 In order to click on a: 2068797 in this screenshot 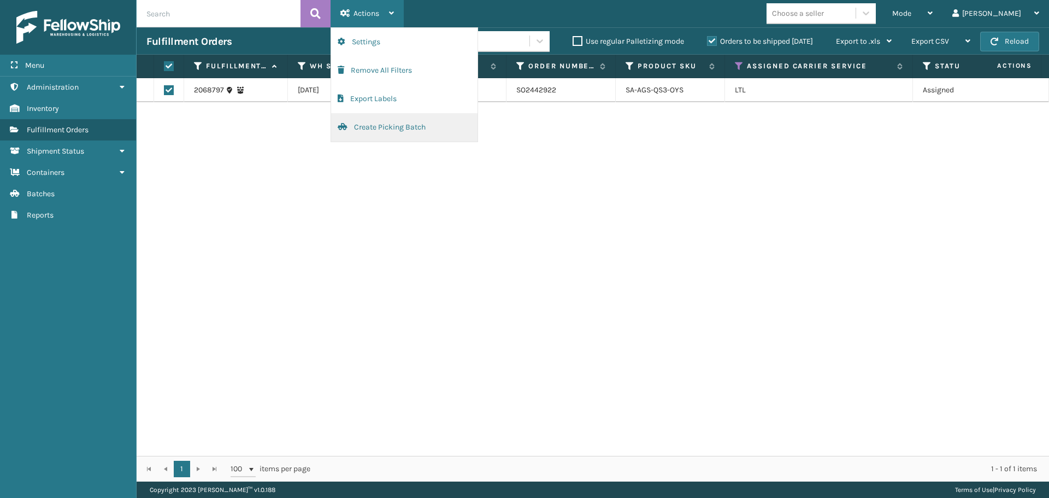, I will do `click(209, 90)`.